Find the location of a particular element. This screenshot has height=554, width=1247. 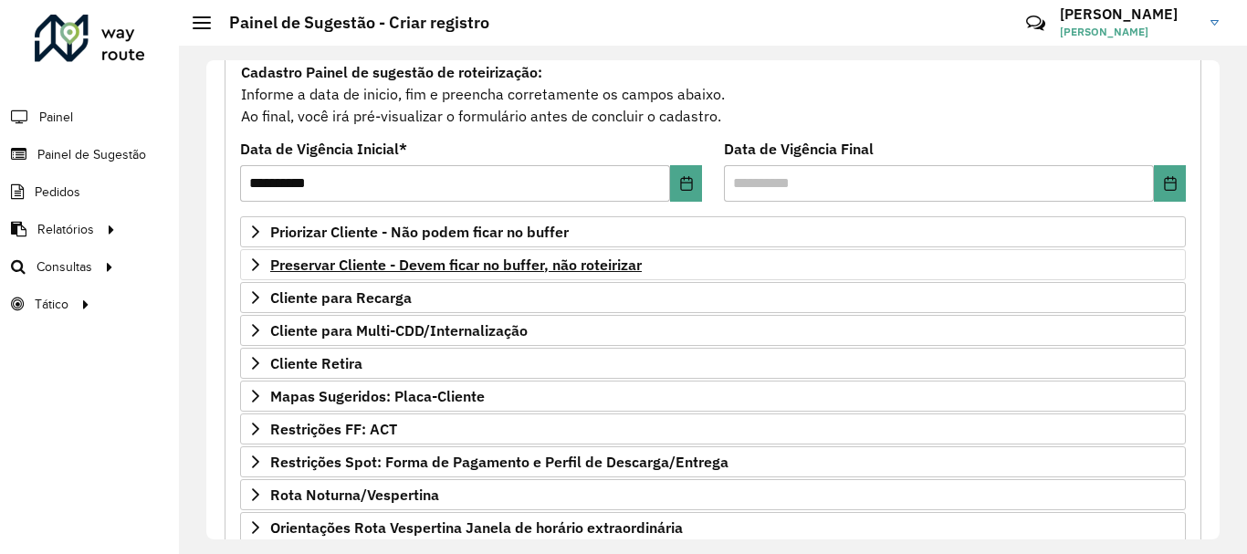

a: Rota Noturna/Vespertina is located at coordinates (713, 495).